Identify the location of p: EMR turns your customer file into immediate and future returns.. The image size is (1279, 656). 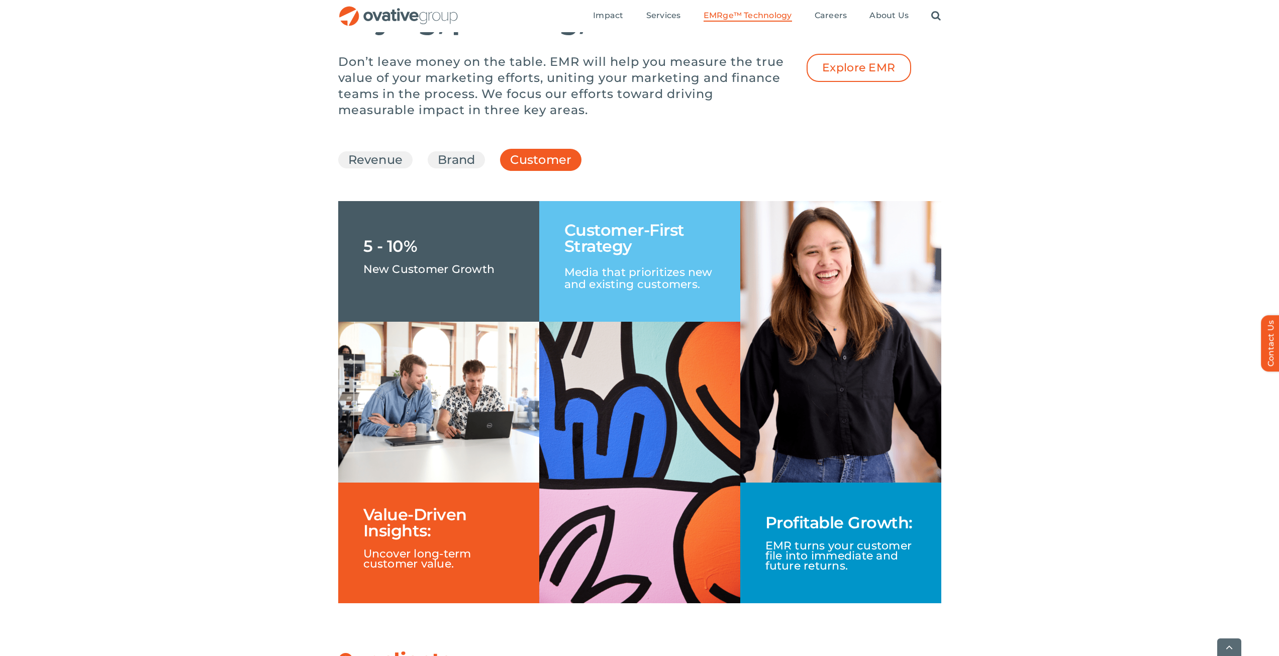
(841, 551).